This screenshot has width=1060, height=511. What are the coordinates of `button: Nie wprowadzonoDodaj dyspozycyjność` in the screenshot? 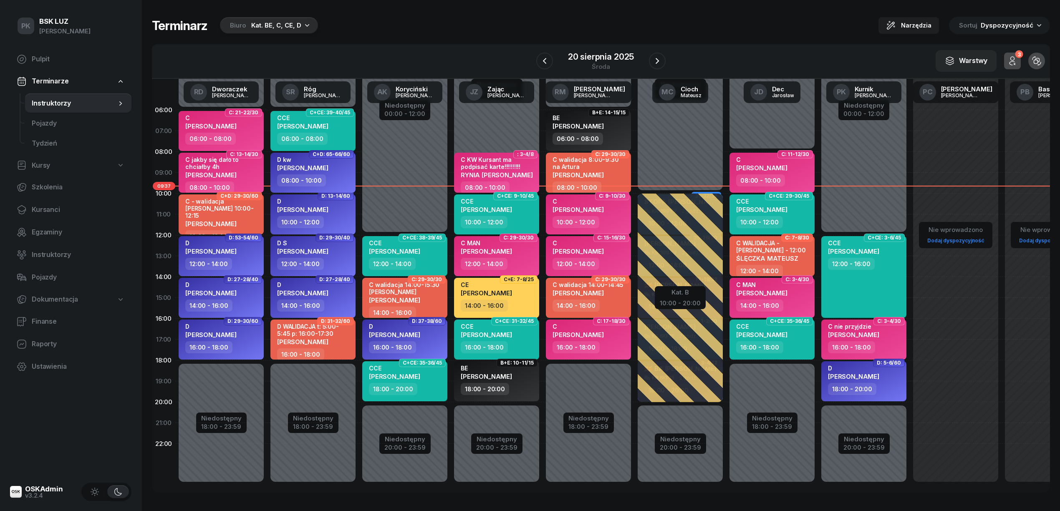 It's located at (955, 235).